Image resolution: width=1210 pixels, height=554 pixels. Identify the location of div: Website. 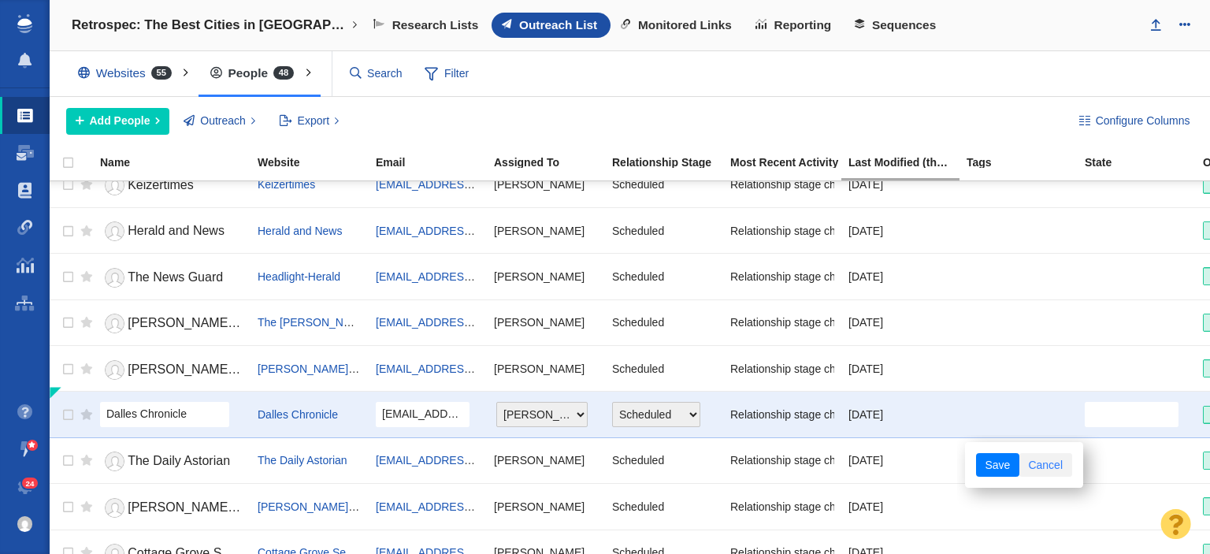
(316, 162).